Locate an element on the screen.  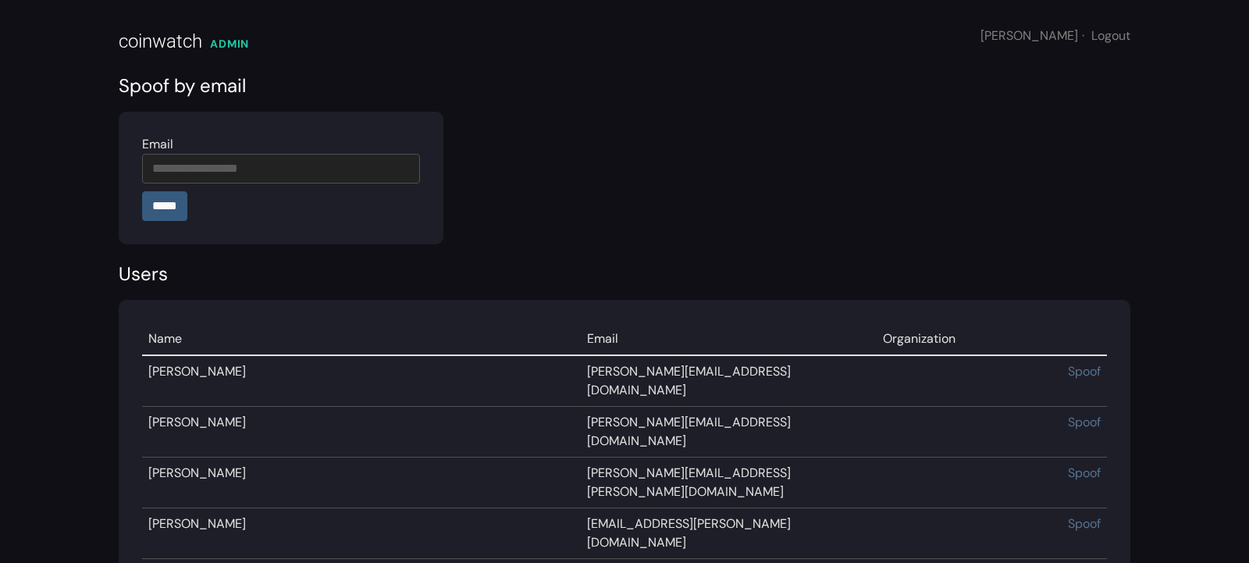
td: Organization is located at coordinates (969, 339).